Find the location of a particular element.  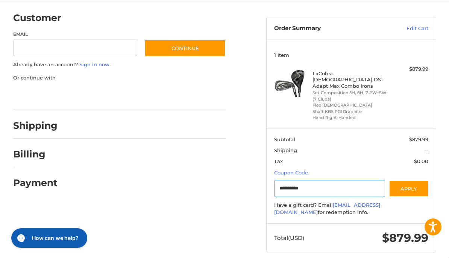

div: $879.99 is located at coordinates (409, 69).